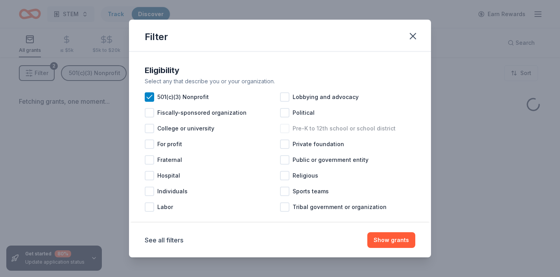 This screenshot has width=560, height=277. What do you see at coordinates (325, 97) in the screenshot?
I see `span: Lobbying and advocacy` at bounding box center [325, 97].